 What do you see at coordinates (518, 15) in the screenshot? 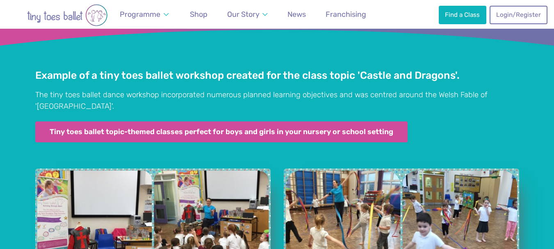
I see `a: Login/Register` at bounding box center [518, 15].